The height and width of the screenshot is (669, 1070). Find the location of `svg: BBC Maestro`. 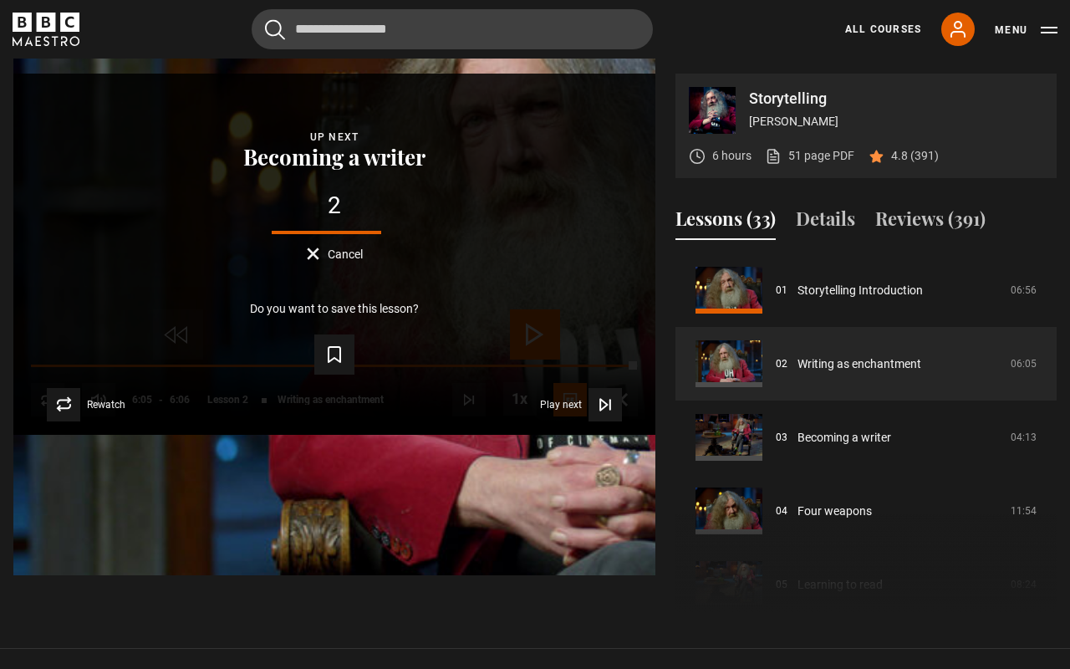

svg: BBC Maestro is located at coordinates (46, 29).